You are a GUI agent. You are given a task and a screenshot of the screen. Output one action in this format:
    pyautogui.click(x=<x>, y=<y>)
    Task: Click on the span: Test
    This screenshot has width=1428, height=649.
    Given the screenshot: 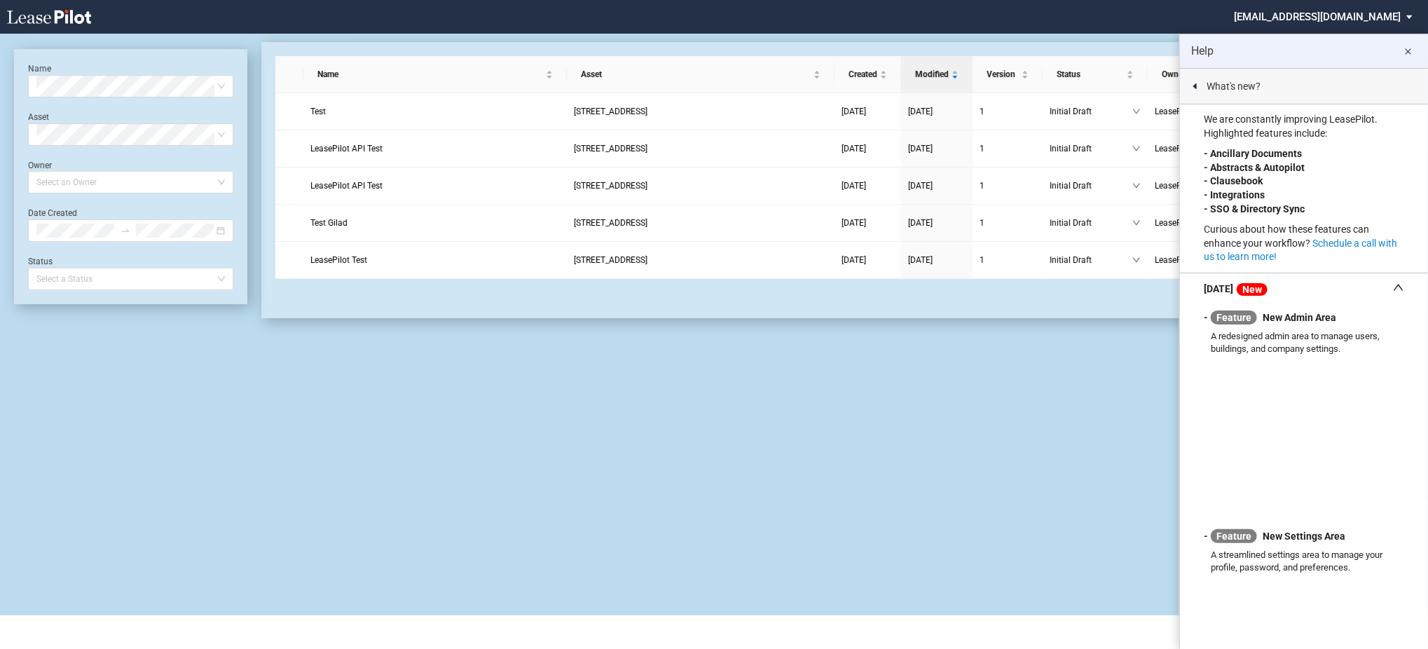 What is the action you would take?
    pyautogui.click(x=318, y=111)
    